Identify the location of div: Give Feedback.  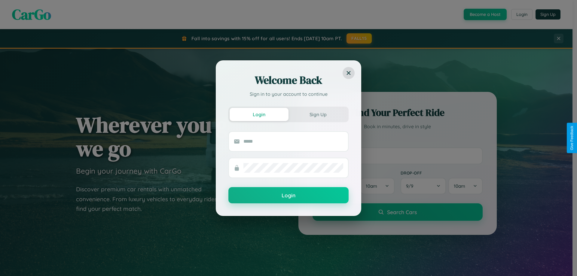
(571, 138).